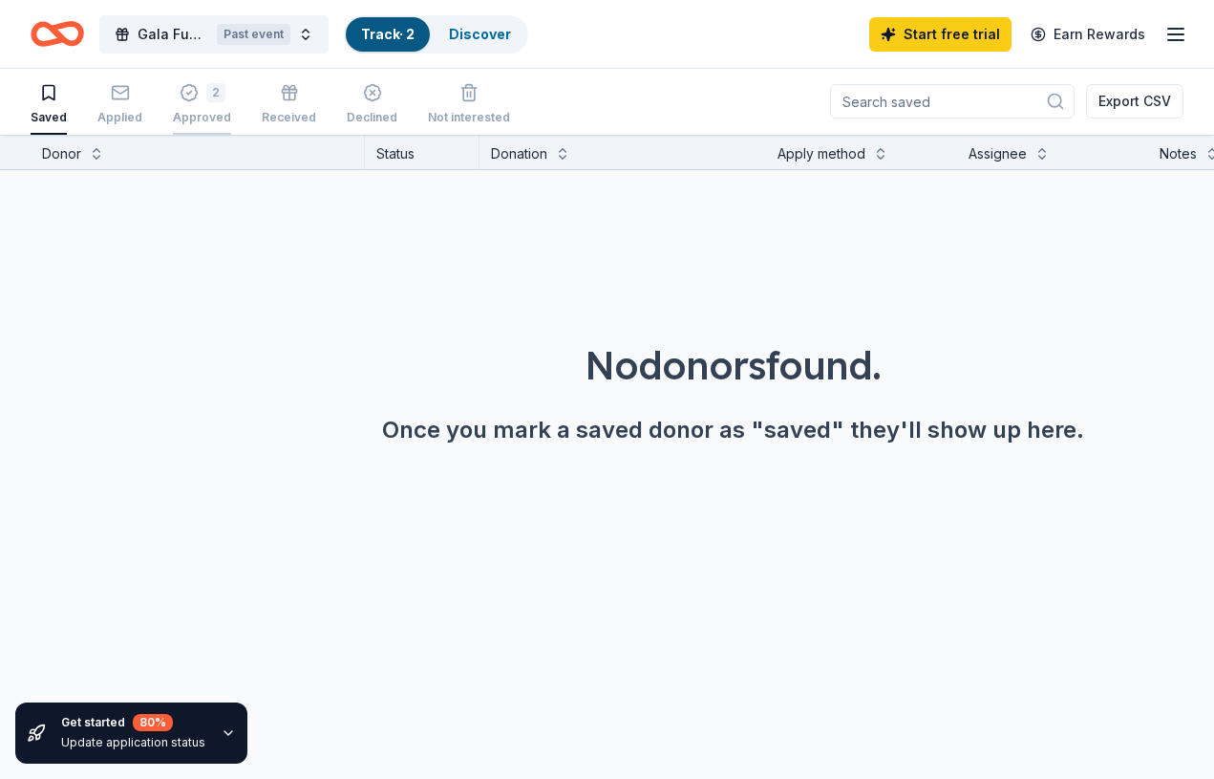 This screenshot has height=779, width=1214. I want to click on div: 2, so click(216, 93).